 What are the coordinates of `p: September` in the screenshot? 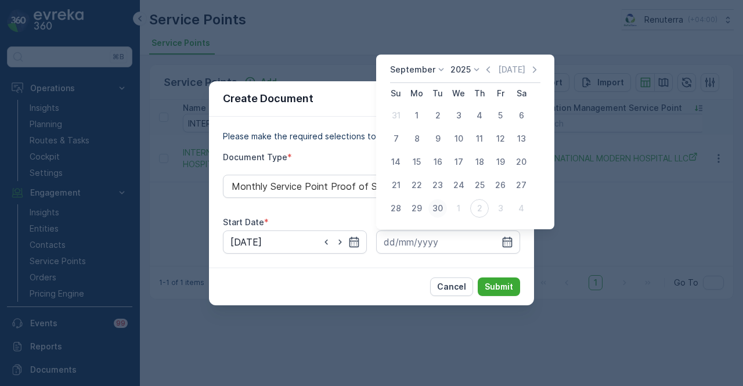 It's located at (413, 70).